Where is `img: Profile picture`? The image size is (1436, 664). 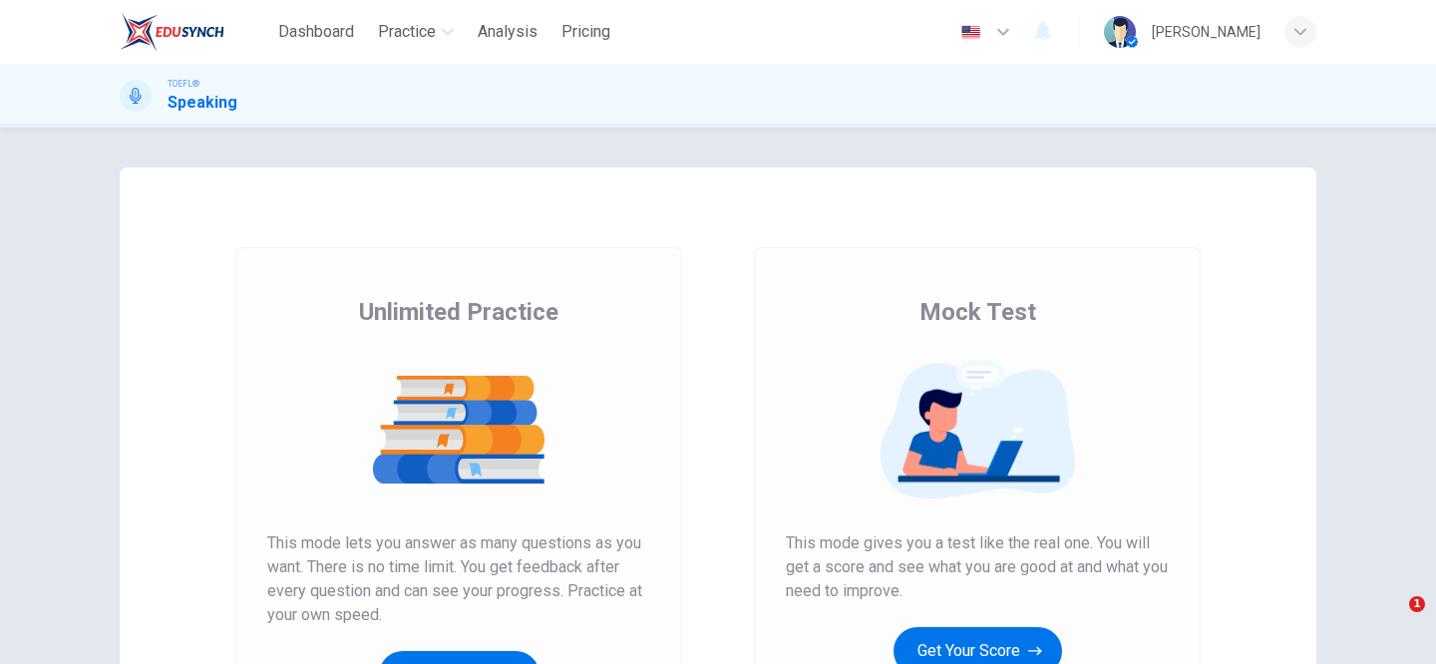 img: Profile picture is located at coordinates (1120, 32).